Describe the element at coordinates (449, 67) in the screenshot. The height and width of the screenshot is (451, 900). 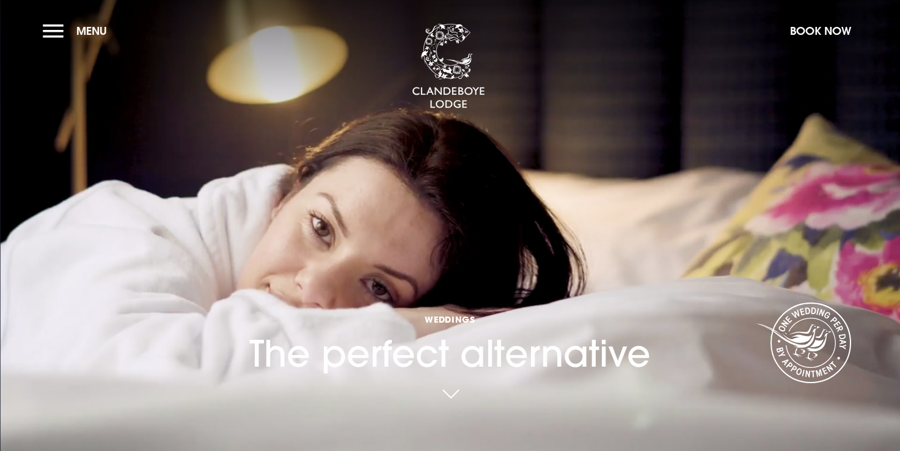
I see `img: Clandeboye Lodge` at that location.